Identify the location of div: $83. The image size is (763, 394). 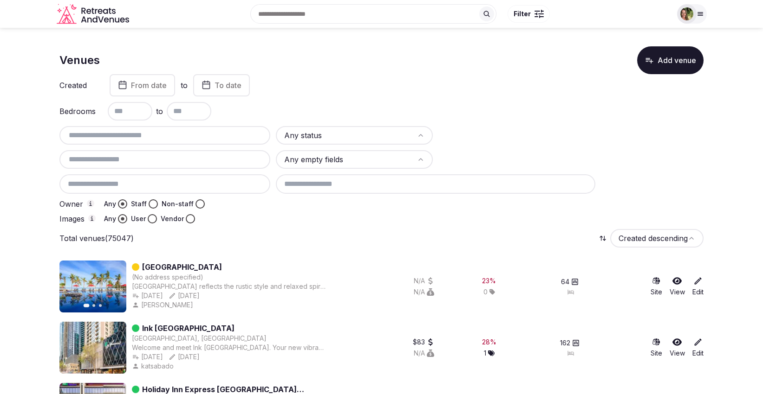
(423, 343).